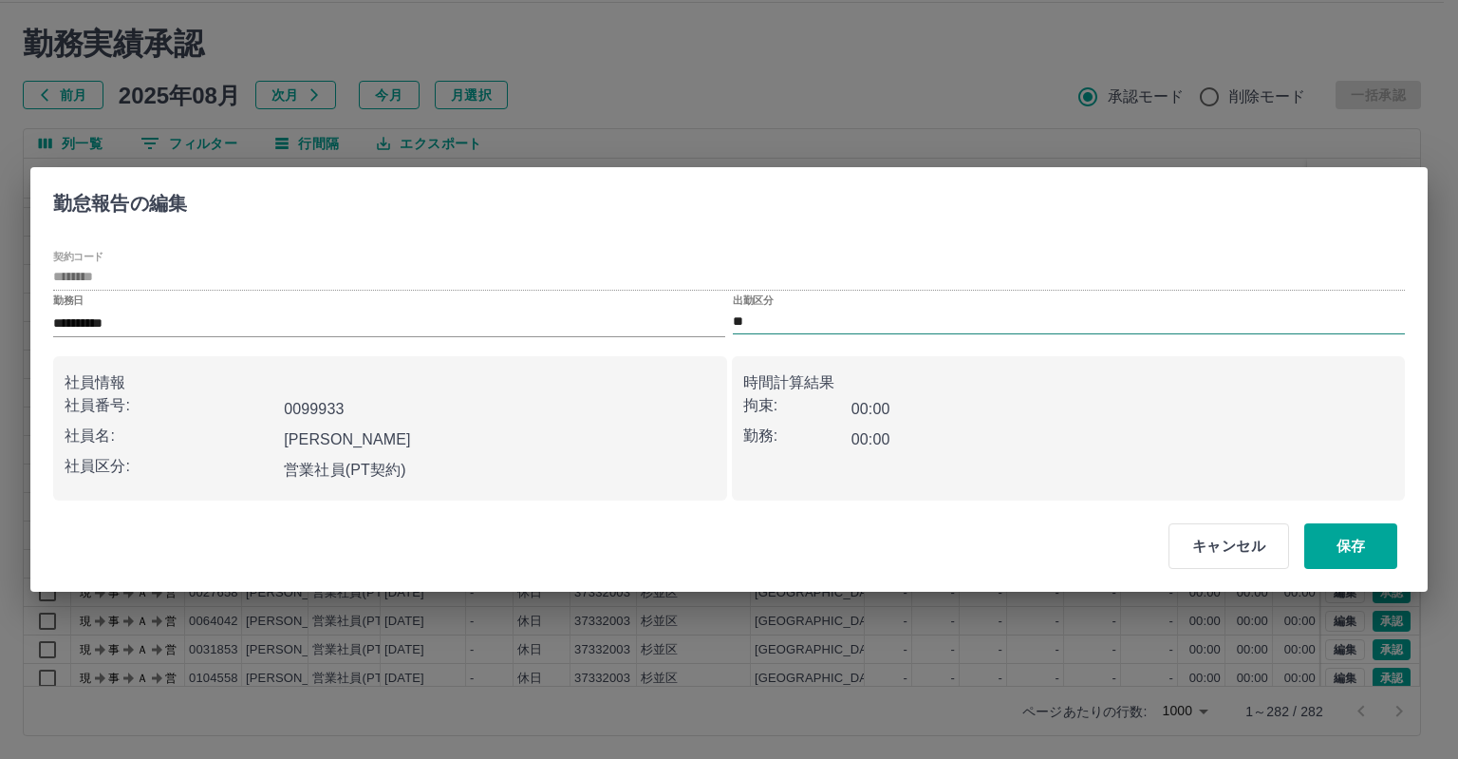 The height and width of the screenshot is (759, 1458). What do you see at coordinates (78, 255) in the screenshot?
I see `label: 契約コード` at bounding box center [78, 255].